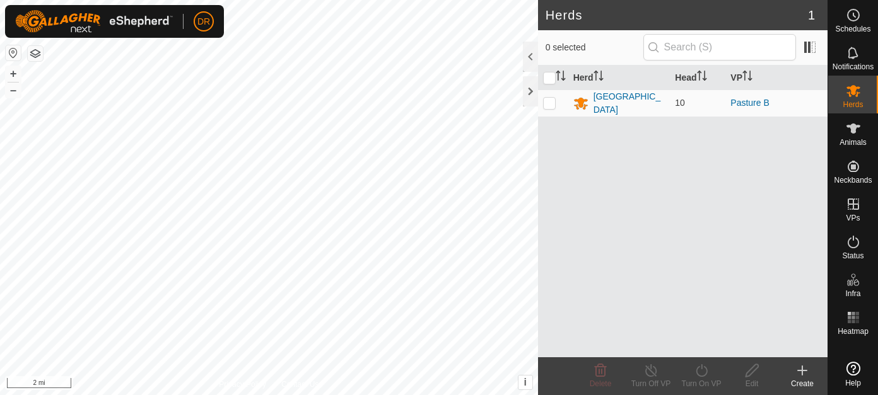  Describe the element at coordinates (525, 383) in the screenshot. I see `button: i` at that location.